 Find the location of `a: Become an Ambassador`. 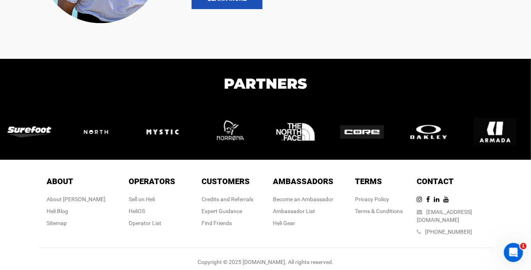

a: Become an Ambassador is located at coordinates (303, 200).